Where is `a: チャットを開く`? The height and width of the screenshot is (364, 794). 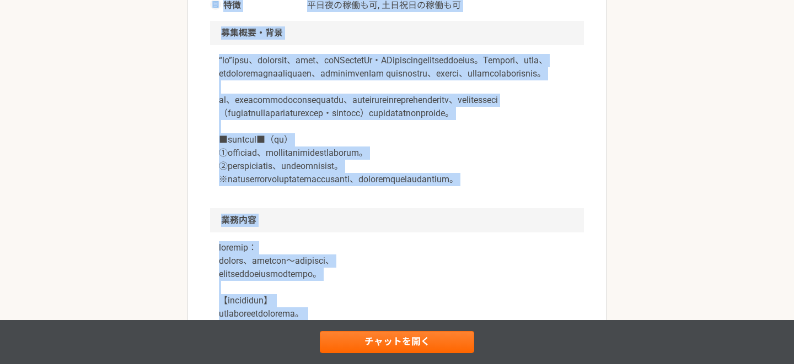 a: チャットを開く is located at coordinates (397, 342).